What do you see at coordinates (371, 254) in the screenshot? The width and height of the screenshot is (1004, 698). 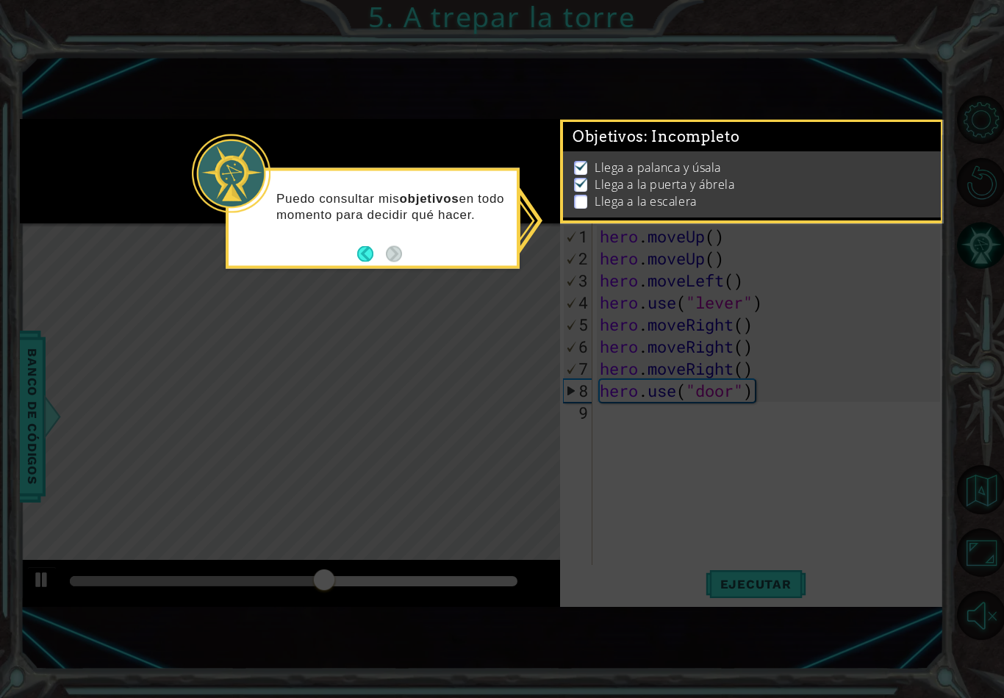 I see `button: Back` at bounding box center [371, 254].